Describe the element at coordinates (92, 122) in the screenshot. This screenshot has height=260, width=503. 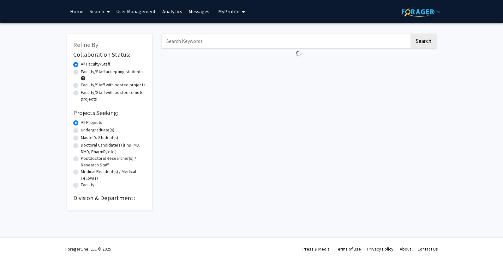
I see `label: All Projects` at that location.